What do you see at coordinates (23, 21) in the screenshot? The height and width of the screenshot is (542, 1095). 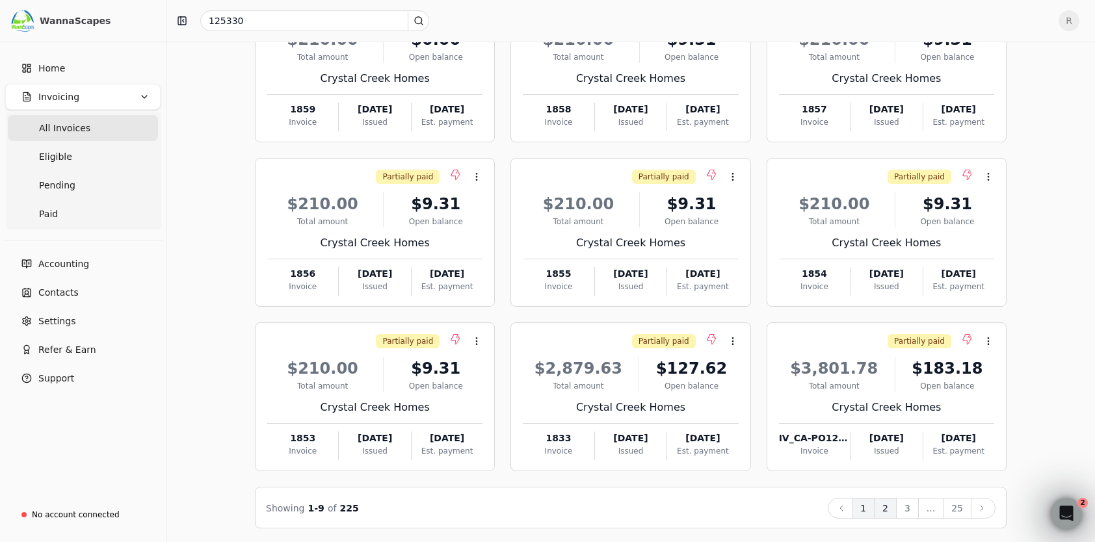 I see `img: c78f061d-795f-4796-8eaa-878e83f7b9c5.png` at bounding box center [23, 21].